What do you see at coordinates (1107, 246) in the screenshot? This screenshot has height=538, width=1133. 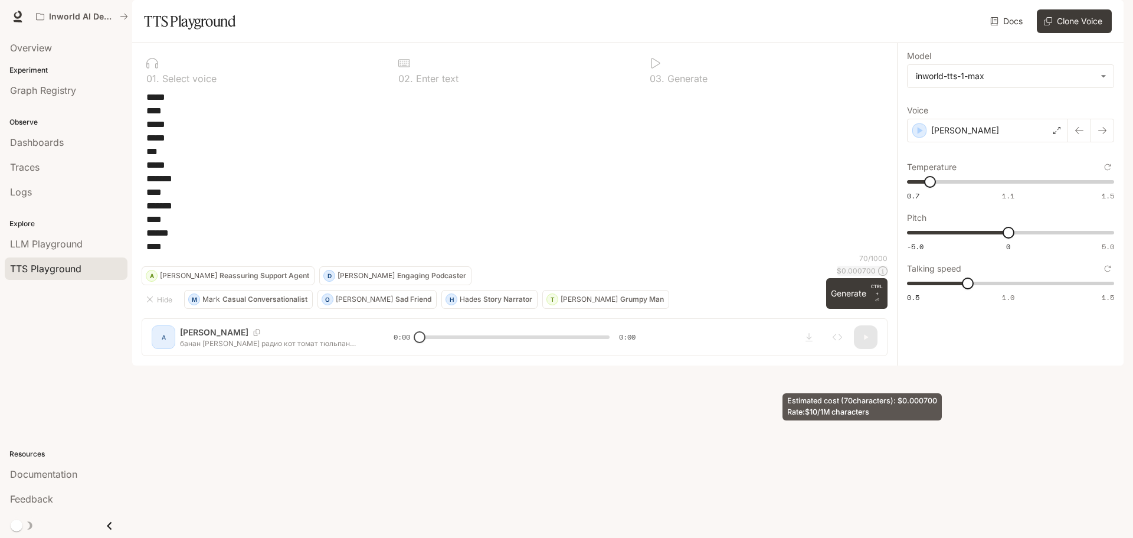 I see `span: 5.0` at bounding box center [1107, 246].